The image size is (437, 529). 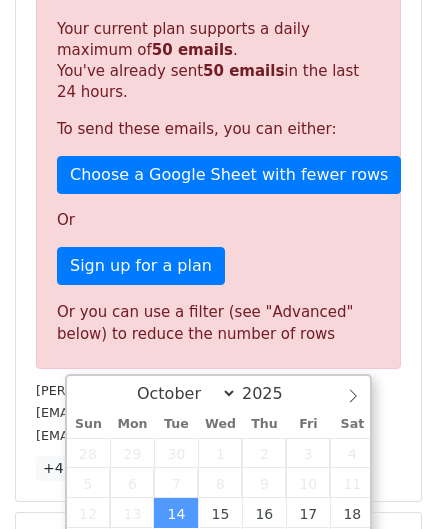 What do you see at coordinates (176, 483) in the screenshot?
I see `span: October 7, 2025` at bounding box center [176, 483].